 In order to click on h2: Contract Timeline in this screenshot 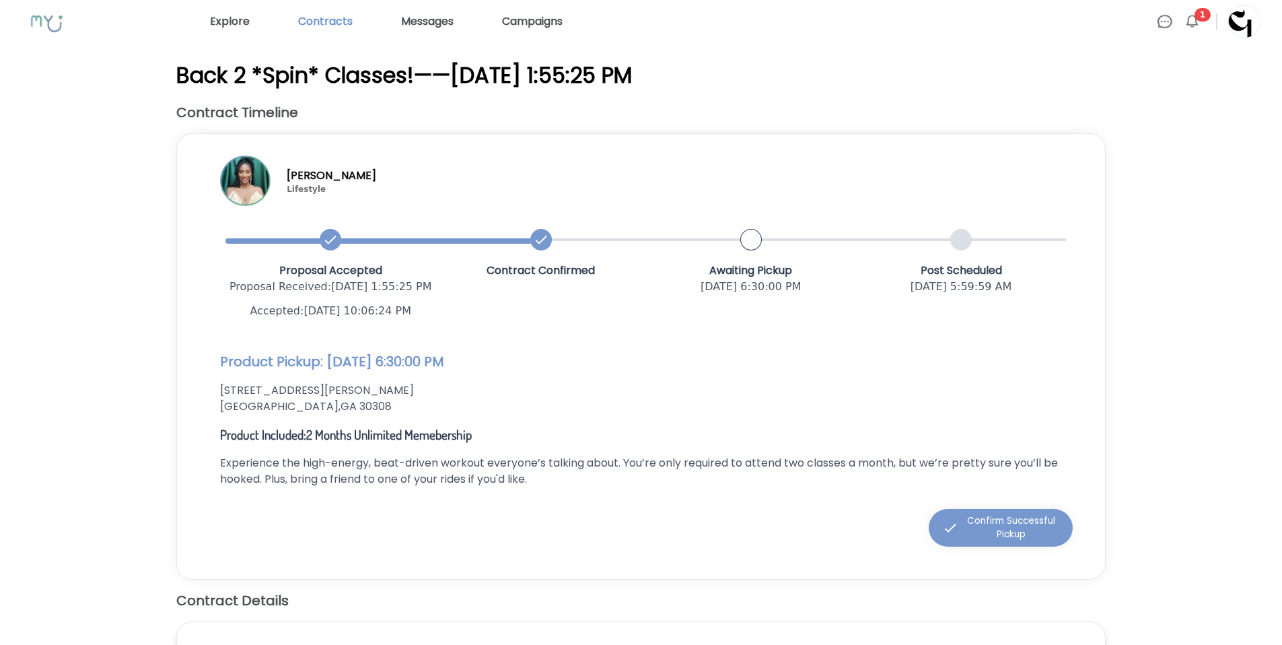, I will do `click(641, 112)`.